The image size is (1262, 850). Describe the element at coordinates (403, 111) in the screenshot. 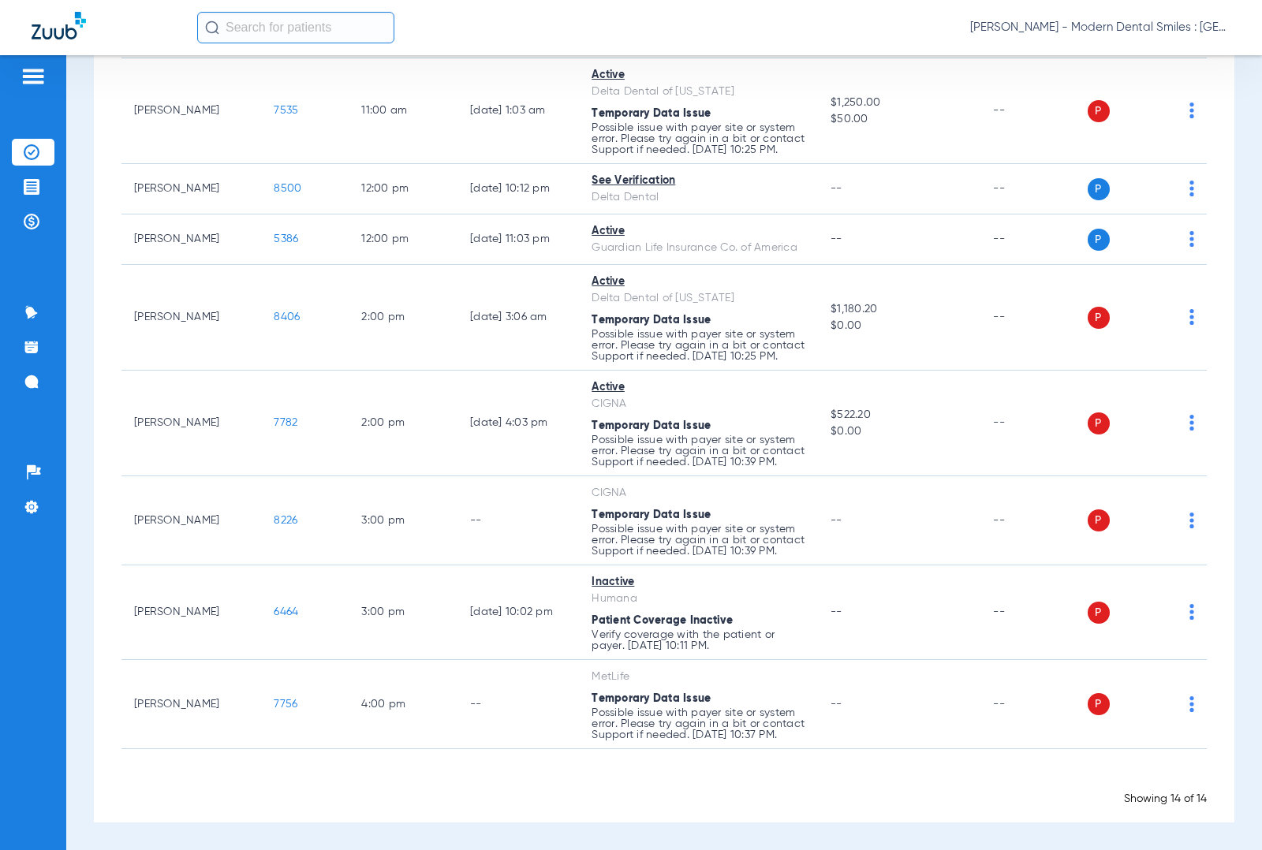

I see `td: 11:00 AM` at that location.